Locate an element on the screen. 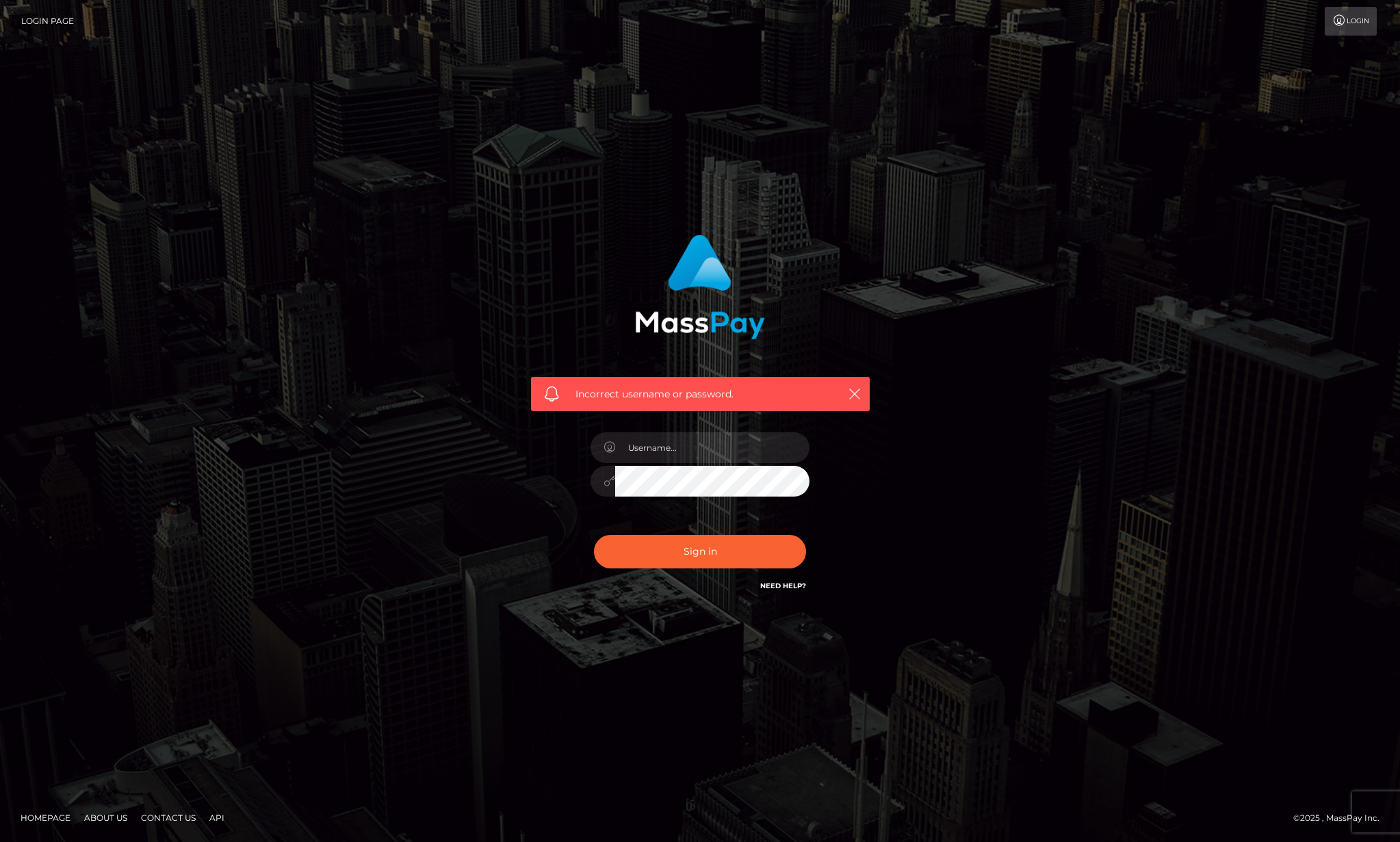  a: Homepage is located at coordinates (45, 817).